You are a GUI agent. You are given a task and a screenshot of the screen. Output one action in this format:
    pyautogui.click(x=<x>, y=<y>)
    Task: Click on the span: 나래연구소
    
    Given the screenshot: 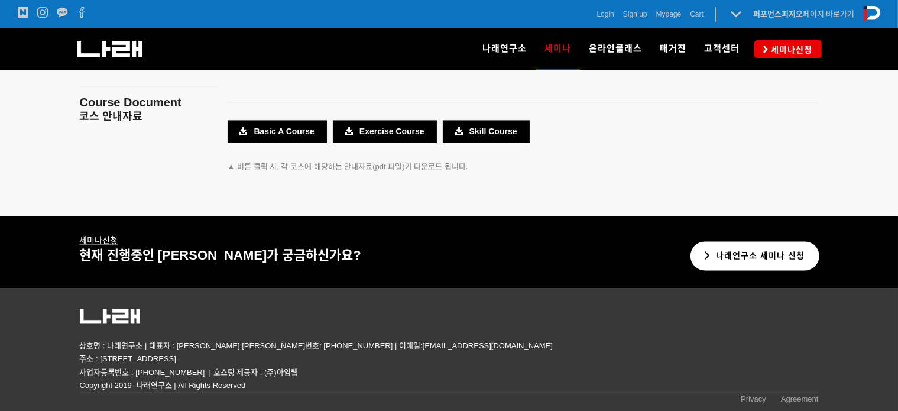 What is the action you would take?
    pyautogui.click(x=504, y=48)
    